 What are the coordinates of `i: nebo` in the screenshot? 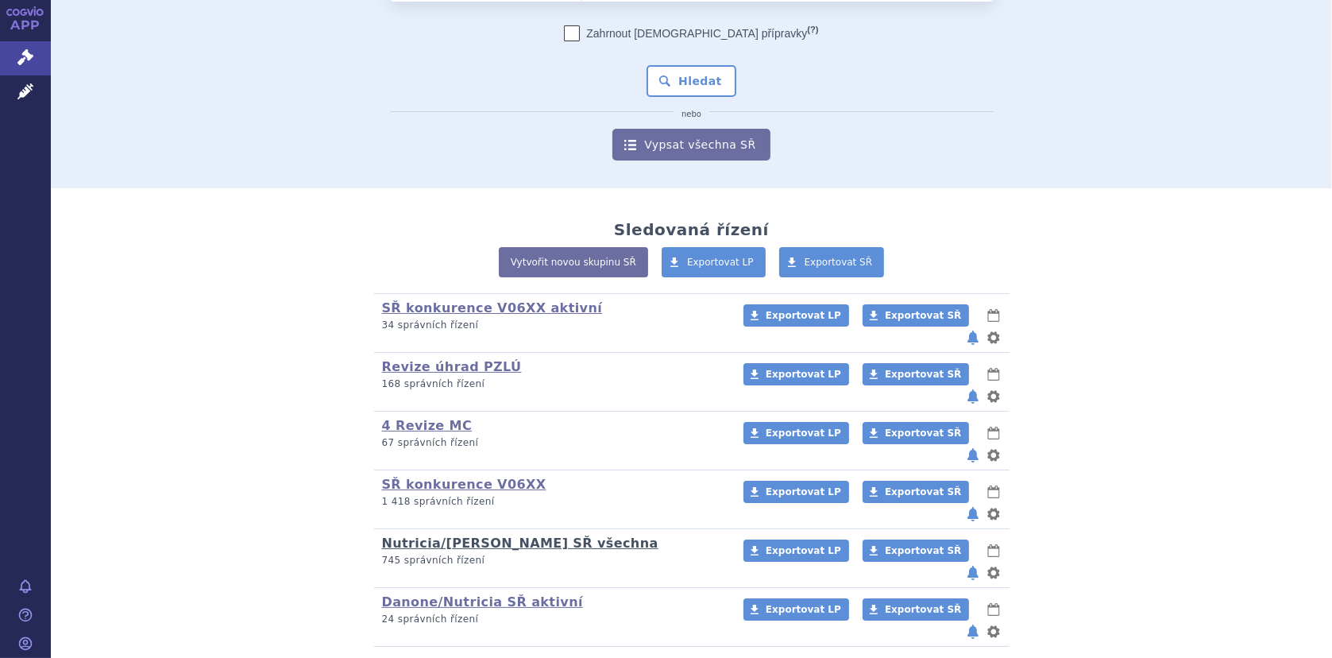 It's located at (691, 114).